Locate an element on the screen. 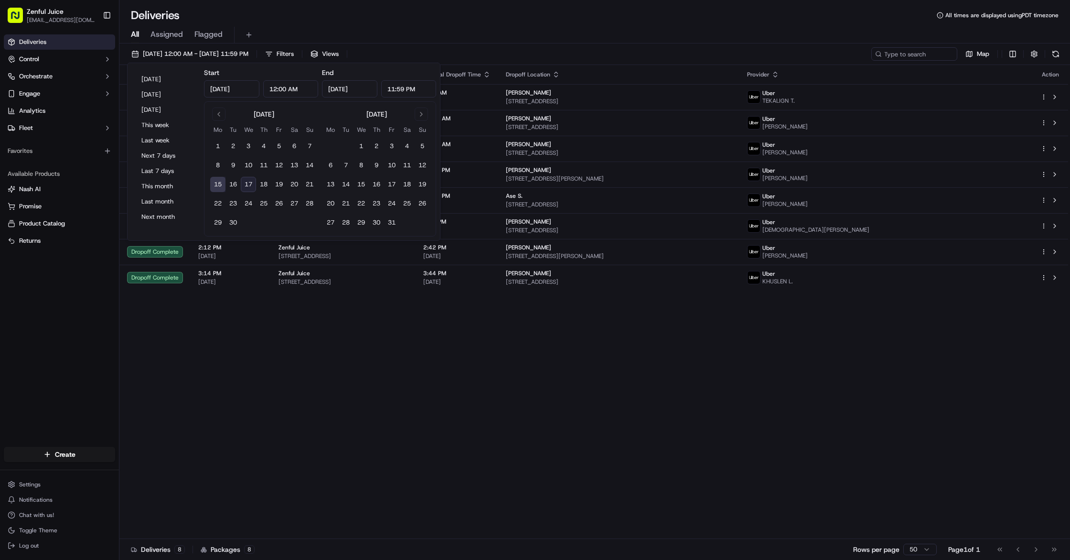  button: Go to next month is located at coordinates (421, 114).